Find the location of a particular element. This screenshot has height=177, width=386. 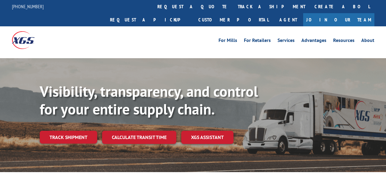

a: For Retailers is located at coordinates (257, 41).